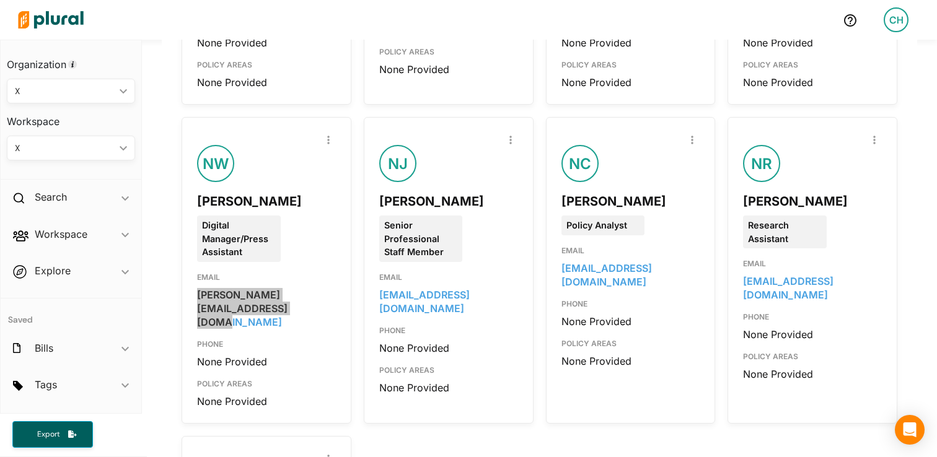  What do you see at coordinates (53, 434) in the screenshot?
I see `button: Export` at bounding box center [53, 434].